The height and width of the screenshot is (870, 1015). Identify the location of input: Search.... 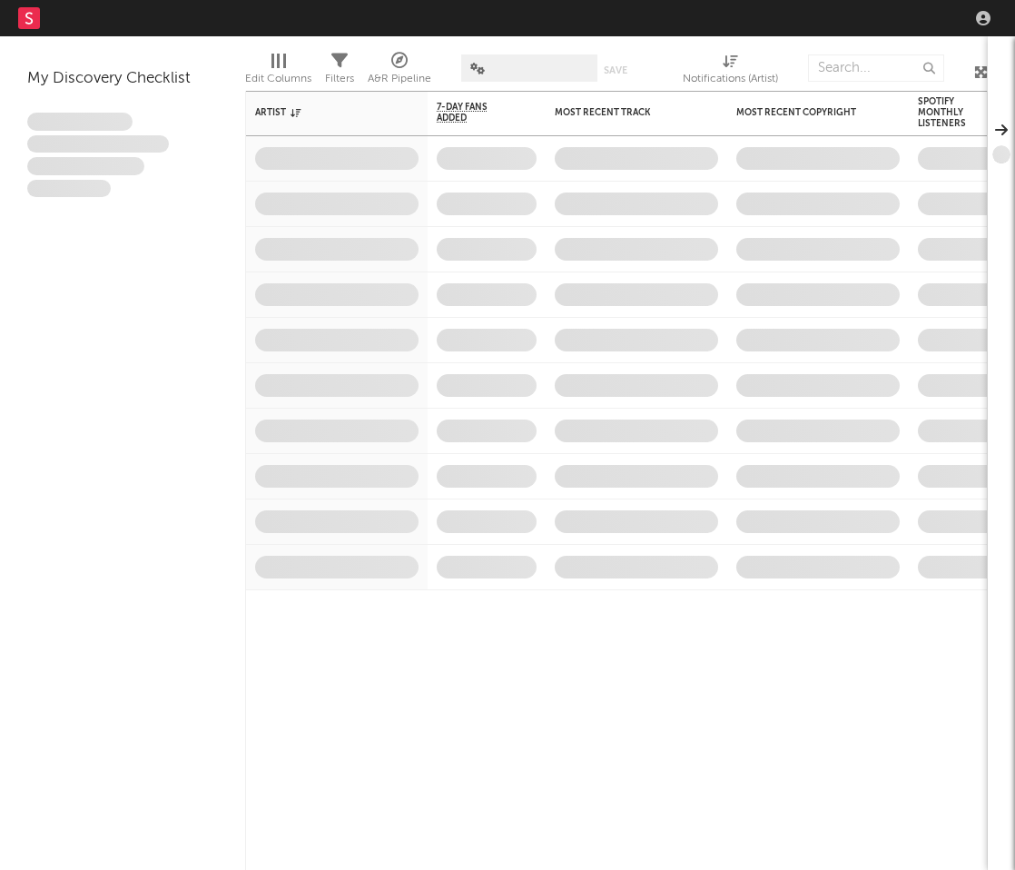
(876, 68).